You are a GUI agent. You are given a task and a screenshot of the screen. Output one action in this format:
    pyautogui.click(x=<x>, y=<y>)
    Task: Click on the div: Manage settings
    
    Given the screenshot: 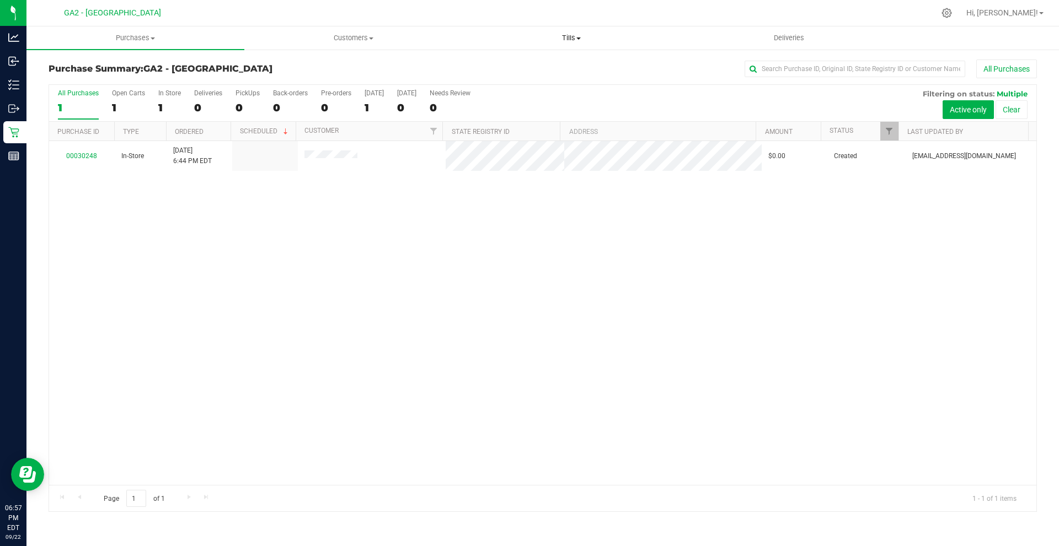 What is the action you would take?
    pyautogui.click(x=946, y=13)
    